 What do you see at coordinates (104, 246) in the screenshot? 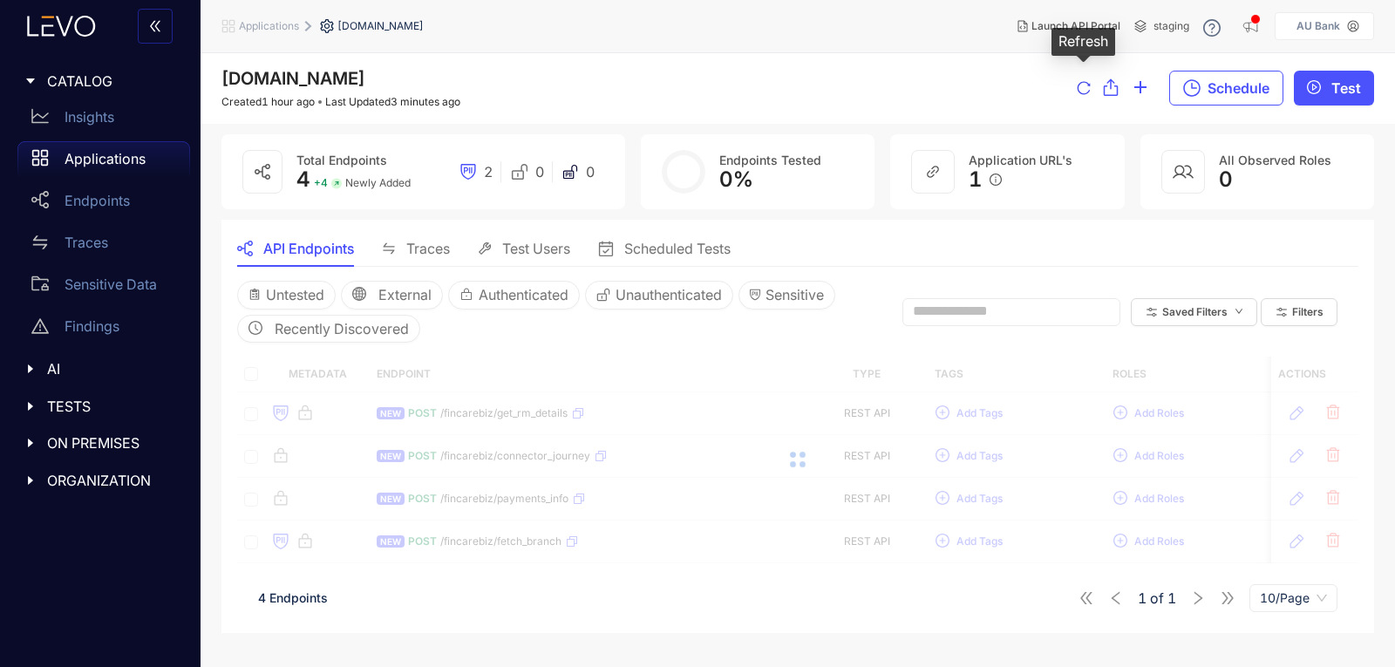
I see `a: Traces` at bounding box center [104, 246].